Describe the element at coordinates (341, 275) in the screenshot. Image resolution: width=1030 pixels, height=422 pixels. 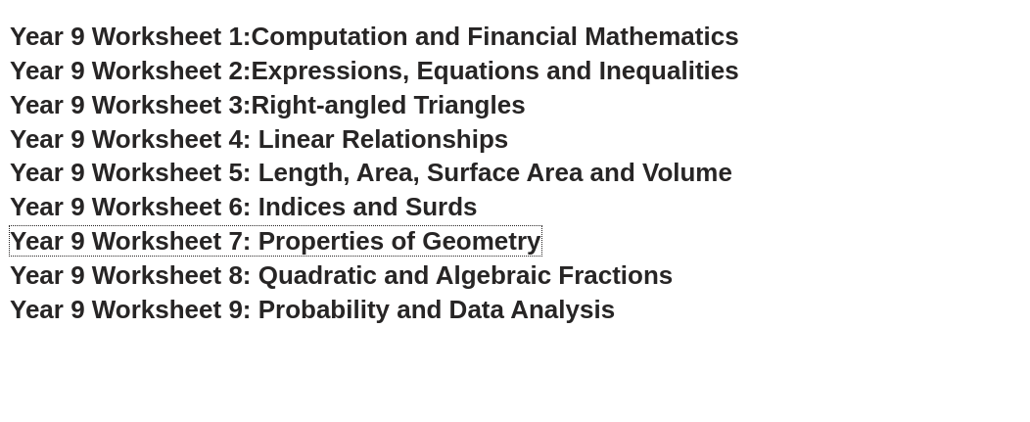
I see `a: Year 9 Worksheet 8: Quadratic and Algebraic Fractions` at that location.